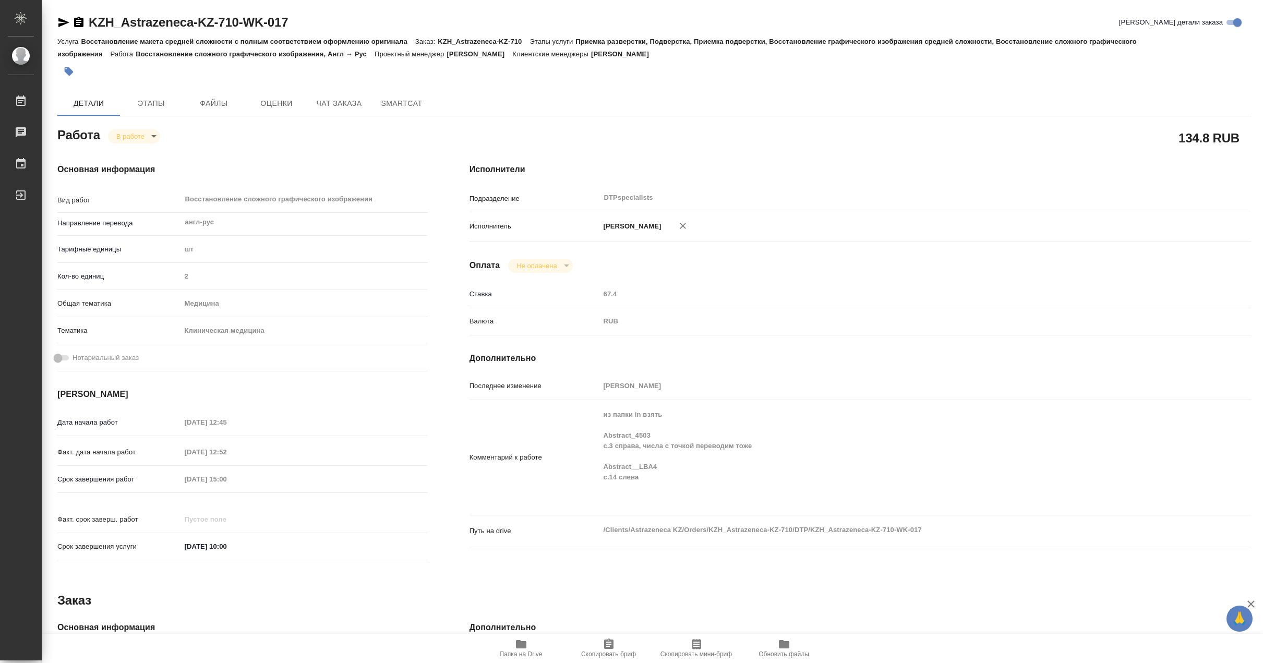 The image size is (1263, 663). What do you see at coordinates (214, 103) in the screenshot?
I see `span: Файлы` at bounding box center [214, 103].